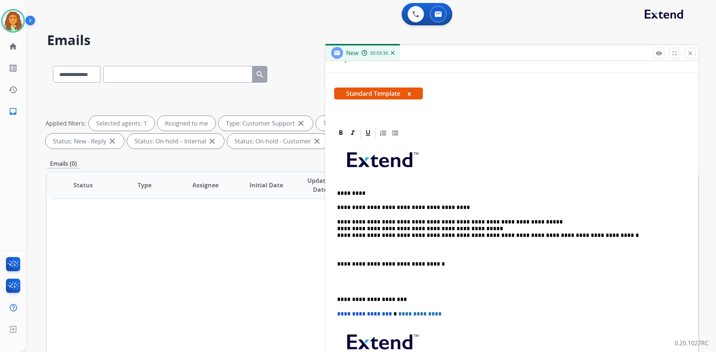 This screenshot has width=716, height=352. What do you see at coordinates (320, 185) in the screenshot?
I see `span: Updated Date` at bounding box center [320, 185].